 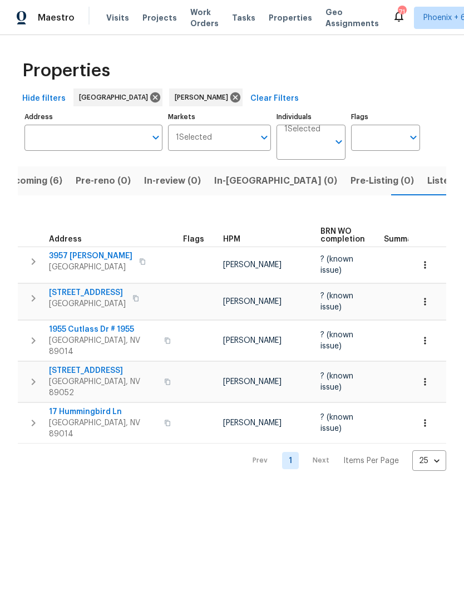 I want to click on span: Upcoming (6), so click(x=32, y=181).